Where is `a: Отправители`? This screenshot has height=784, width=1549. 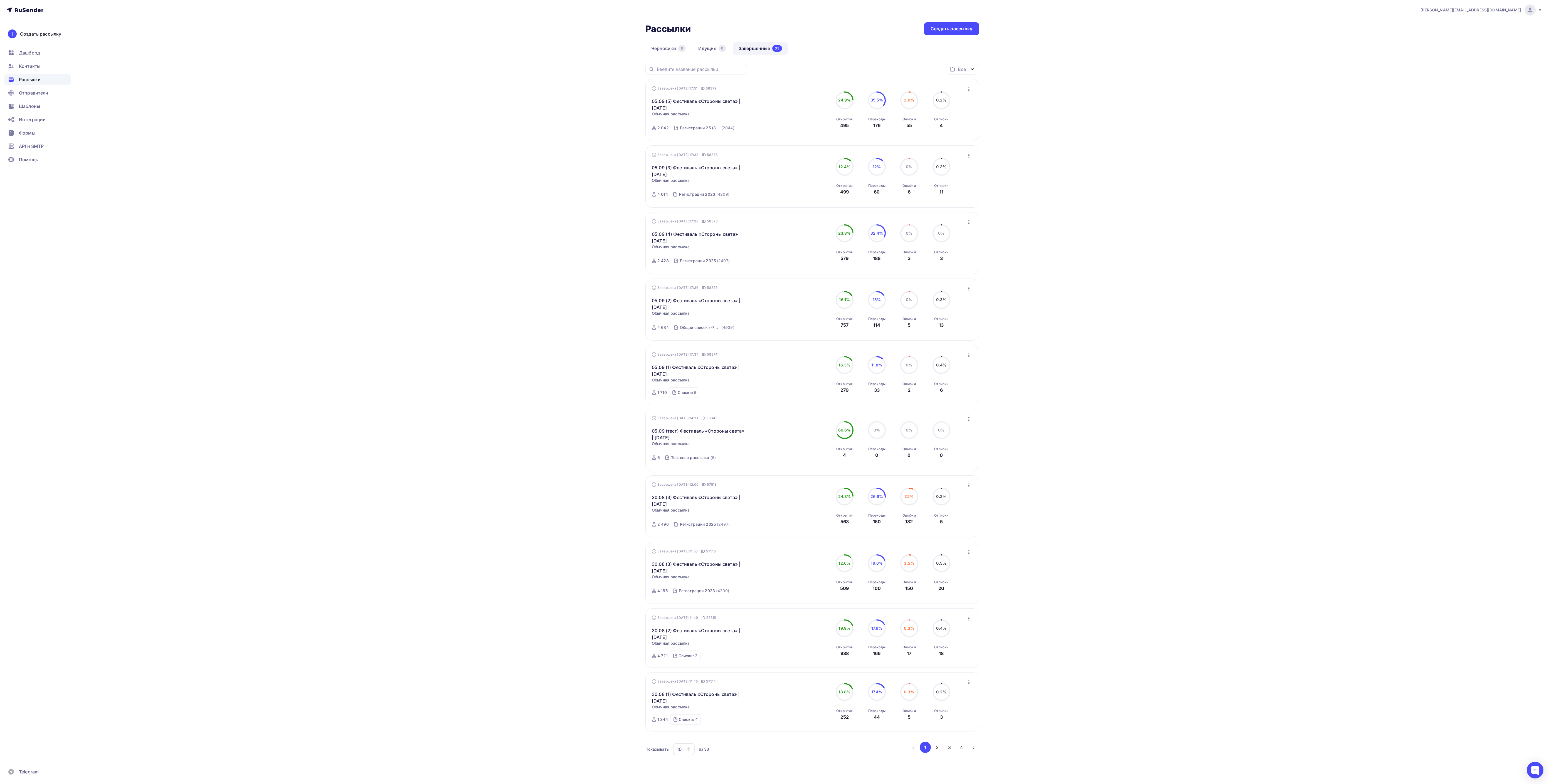 a: Отправители is located at coordinates (38, 93).